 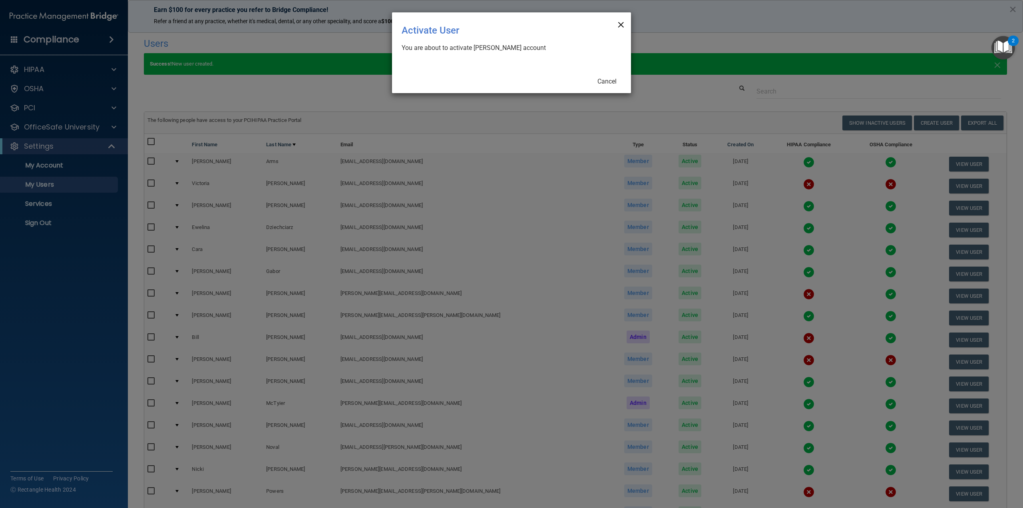 What do you see at coordinates (495, 30) in the screenshot?
I see `div: Activate User` at bounding box center [495, 30].